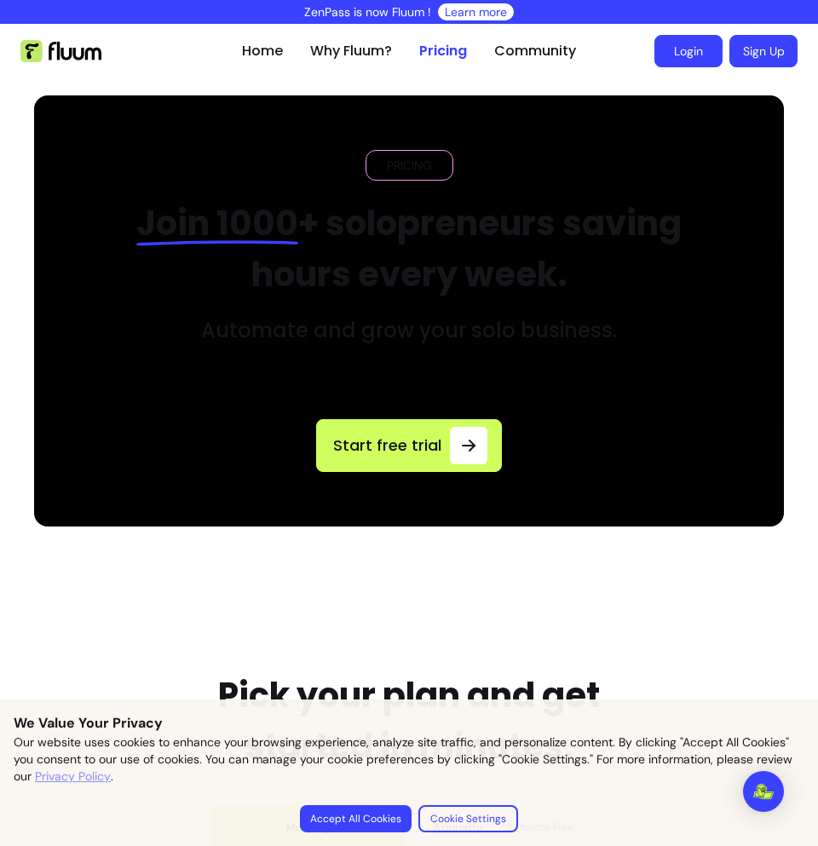 The height and width of the screenshot is (846, 818). Describe the element at coordinates (72, 776) in the screenshot. I see `a: Privacy Policy` at that location.